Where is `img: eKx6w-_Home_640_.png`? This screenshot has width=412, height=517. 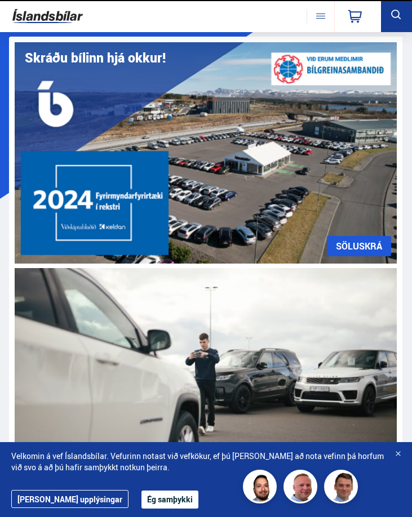 img: eKx6w-_Home_640_.png is located at coordinates (206, 153).